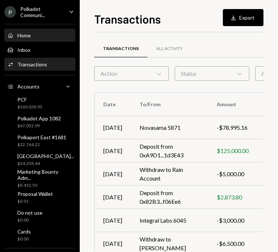  What do you see at coordinates (45, 185) in the screenshot?
I see `div: $8,412.50` at bounding box center [45, 185].